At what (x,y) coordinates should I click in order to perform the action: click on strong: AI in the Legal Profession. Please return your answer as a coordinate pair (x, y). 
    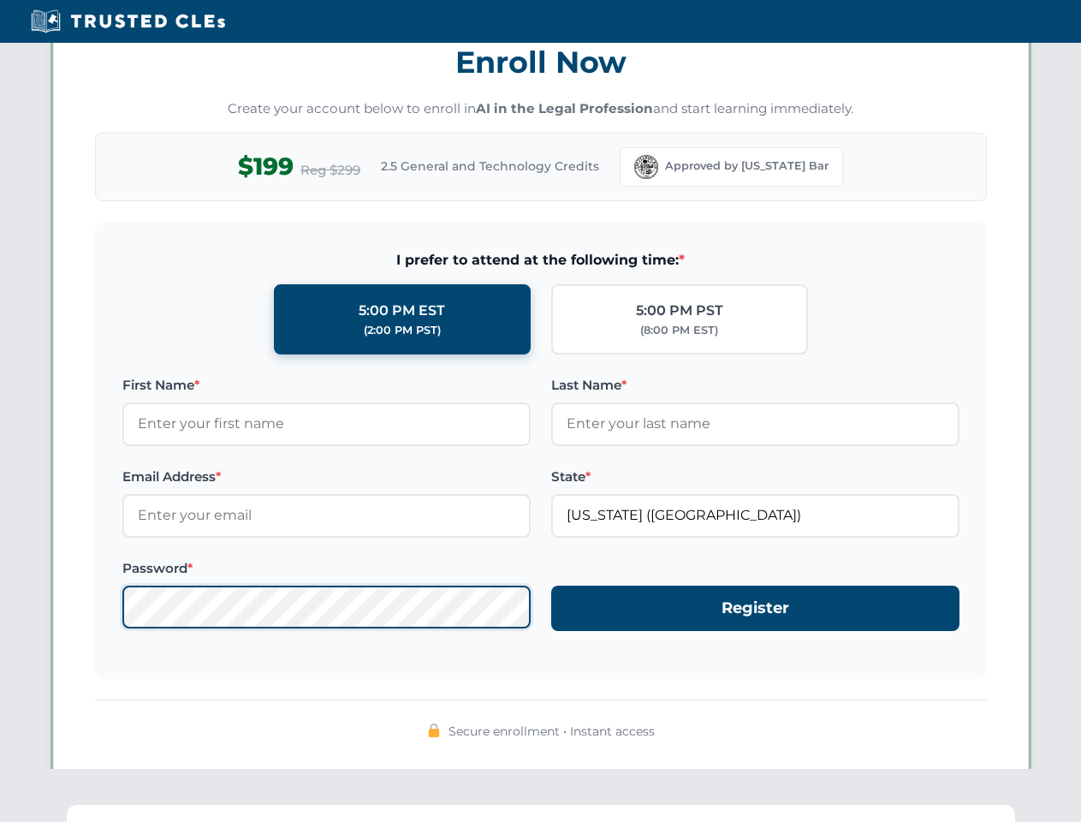
    Looking at the image, I should click on (564, 108).